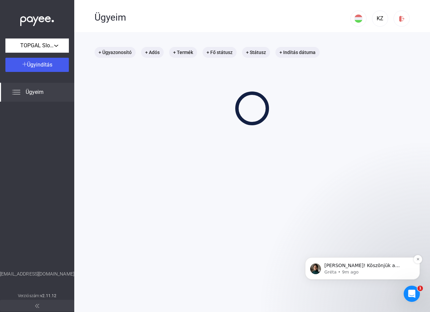 This screenshot has width=430, height=312. What do you see at coordinates (358, 19) in the screenshot?
I see `button: HU` at bounding box center [358, 19].